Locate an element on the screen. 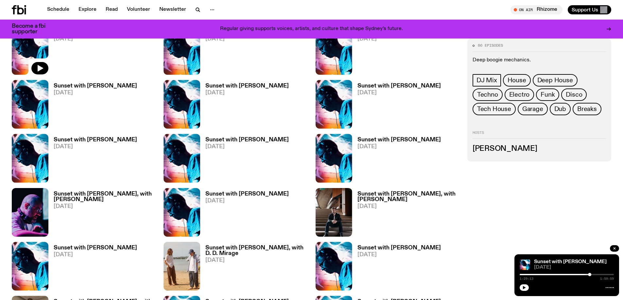 This screenshot has width=623, height=300. span: Breaks is located at coordinates (587, 109).